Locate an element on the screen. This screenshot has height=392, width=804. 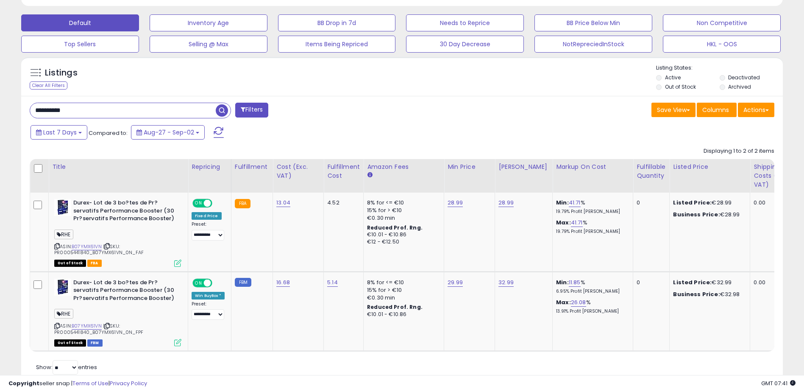
div: Fulfillment Cost is located at coordinates (343, 171).